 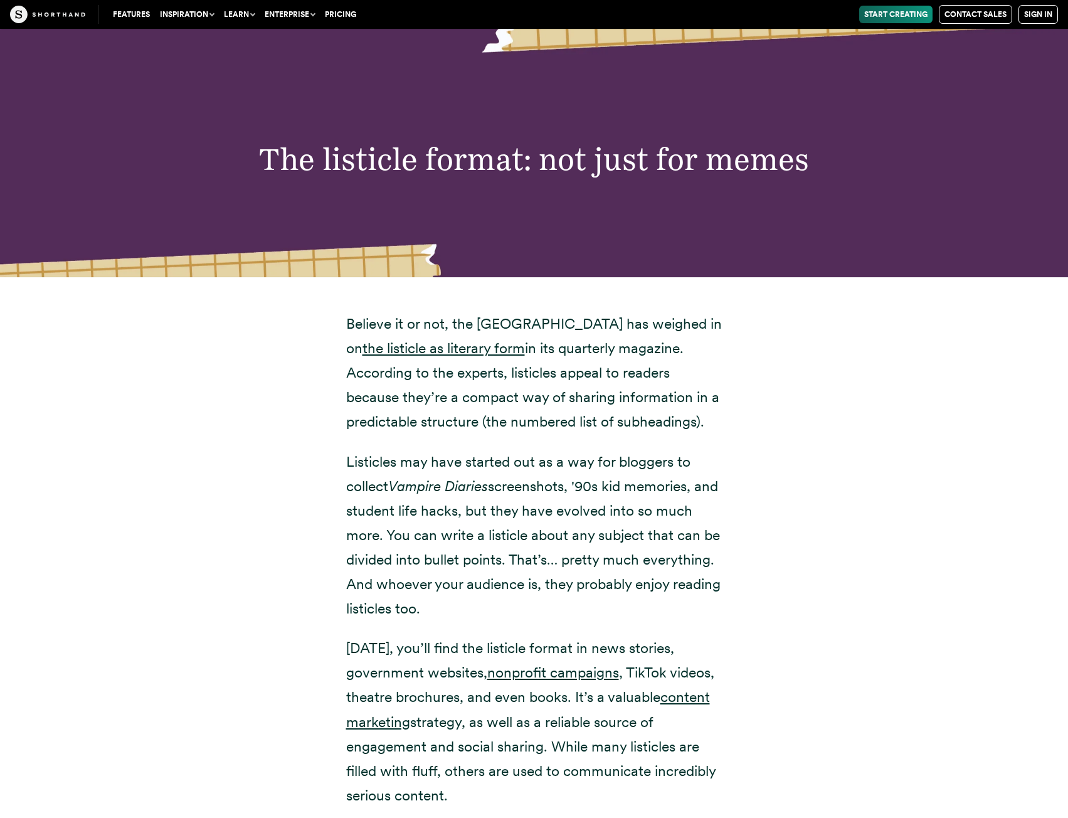 I want to click on a: the listicle as literary form, so click(x=443, y=348).